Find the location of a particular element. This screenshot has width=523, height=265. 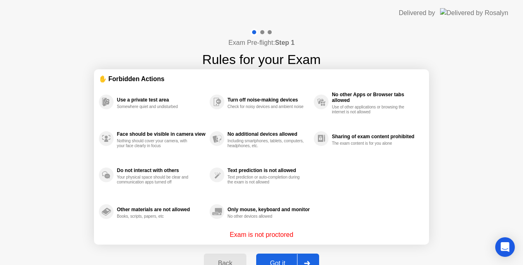

div: Text prediction or auto-completion during the exam is not allowed is located at coordinates (266, 180).